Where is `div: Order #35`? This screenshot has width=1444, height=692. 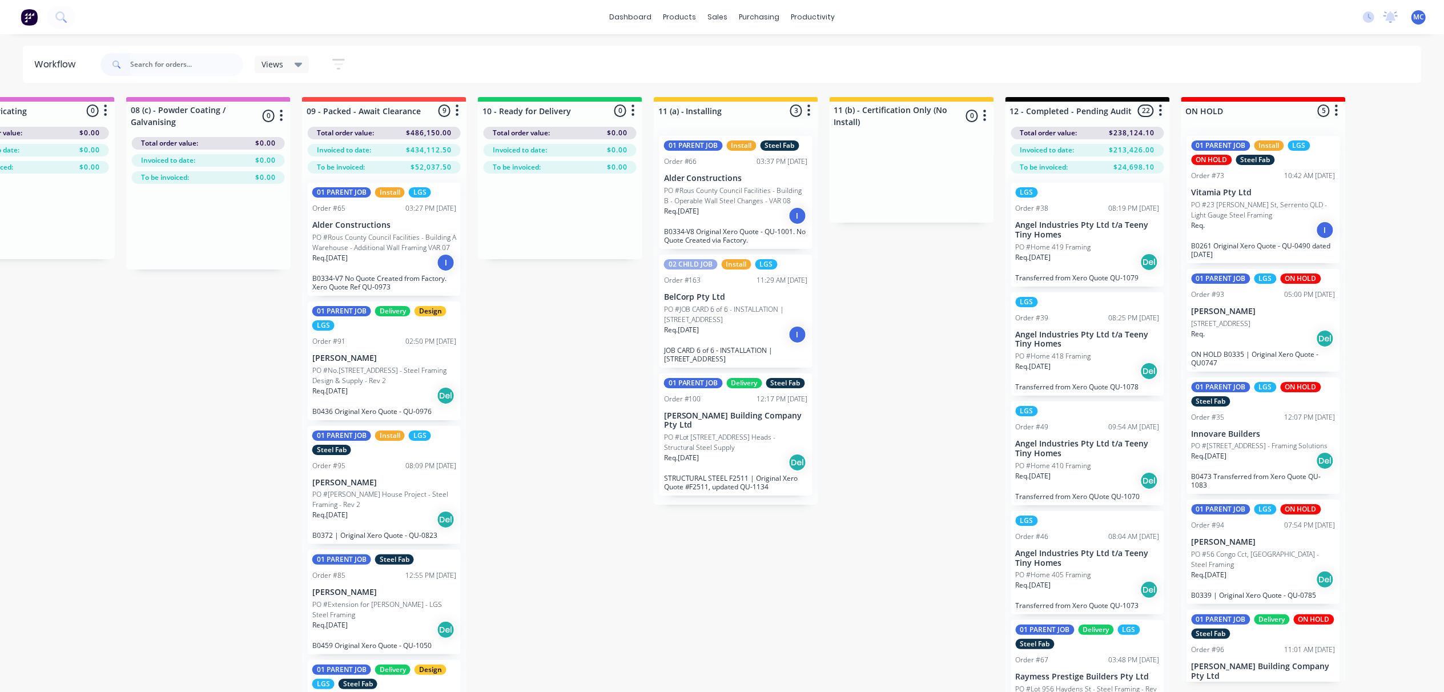 div: Order #35 is located at coordinates (1208, 417).